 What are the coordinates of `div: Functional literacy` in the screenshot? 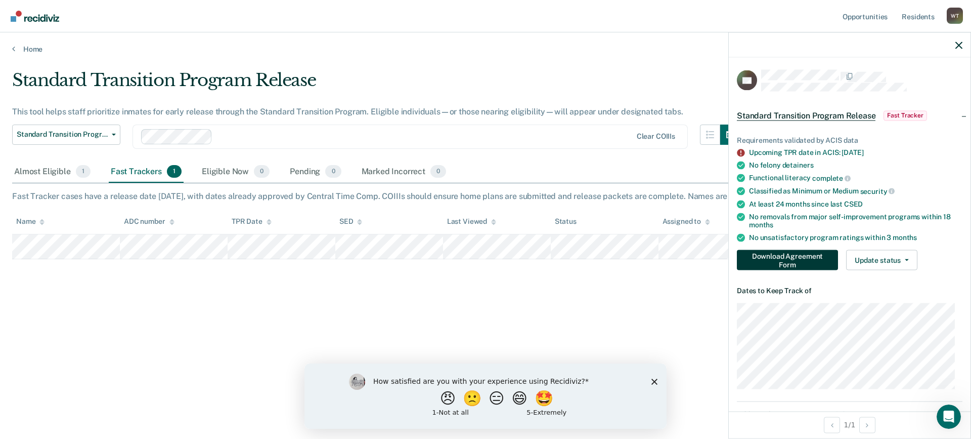 It's located at (856, 178).